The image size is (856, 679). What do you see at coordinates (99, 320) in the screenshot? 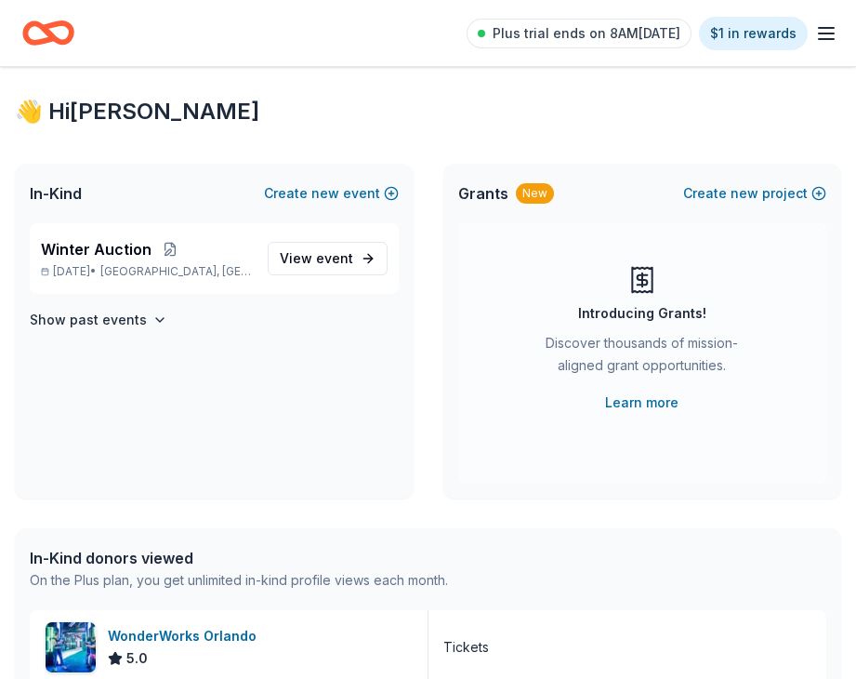
I see `button: Show past events` at bounding box center [99, 320].